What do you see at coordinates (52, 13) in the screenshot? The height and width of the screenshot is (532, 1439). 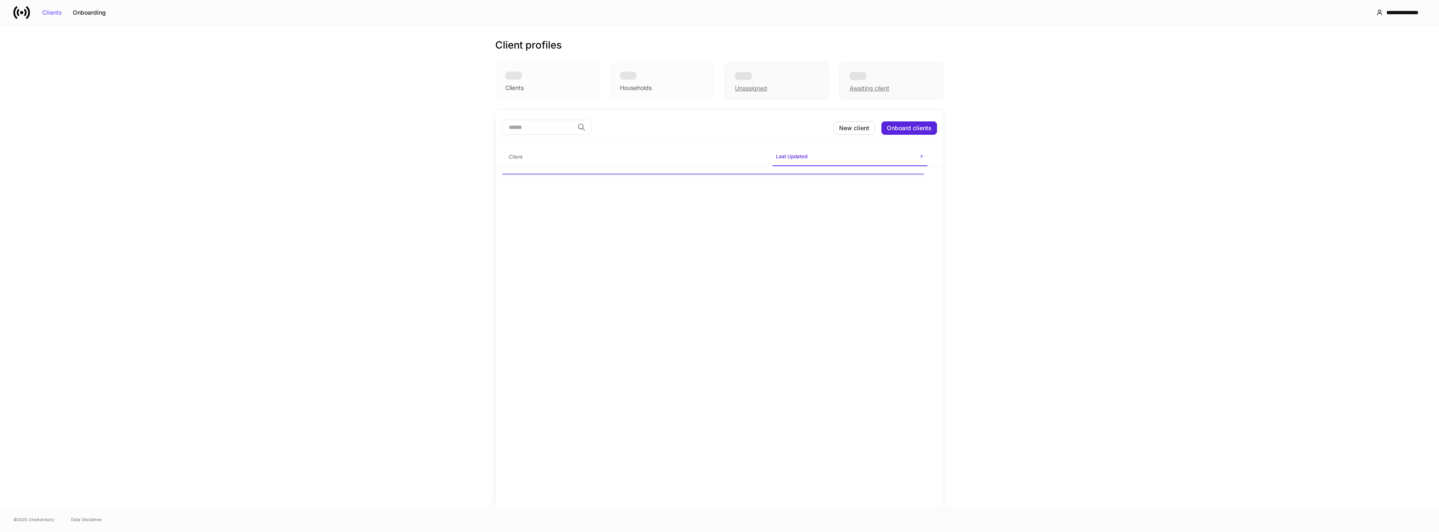 I see `button: Clients` at bounding box center [52, 13].